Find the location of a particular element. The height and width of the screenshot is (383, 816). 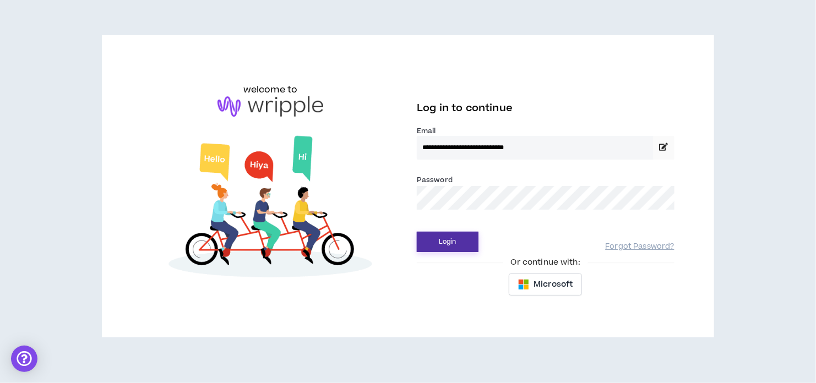

span: Or continue with: is located at coordinates (546, 263).